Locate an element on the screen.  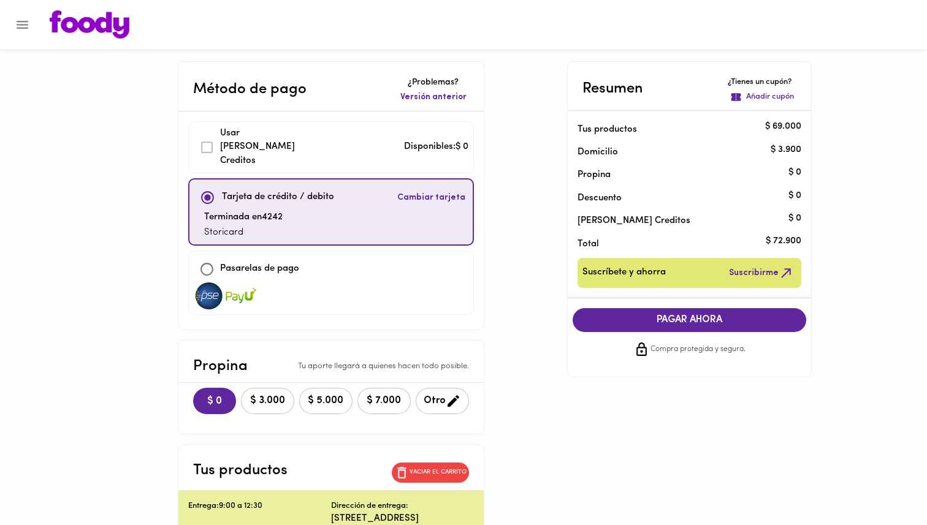
p: Dirección de entrega: is located at coordinates (370, 506).